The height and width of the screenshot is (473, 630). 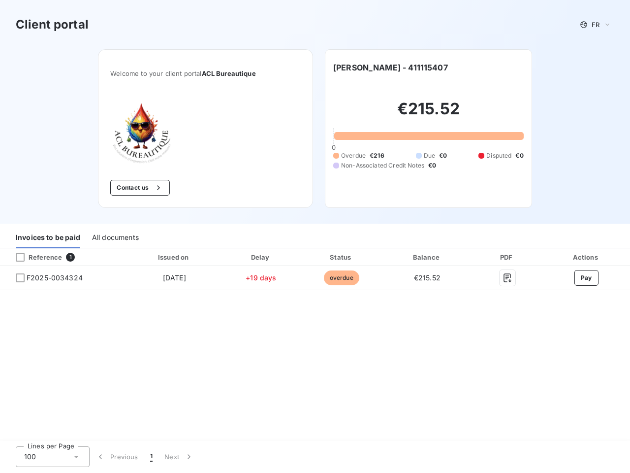 I want to click on div: Issued on, so click(x=174, y=257).